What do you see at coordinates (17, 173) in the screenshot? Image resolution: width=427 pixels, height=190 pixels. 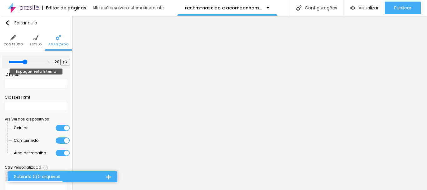 I see `font: caracteres` at bounding box center [17, 173].